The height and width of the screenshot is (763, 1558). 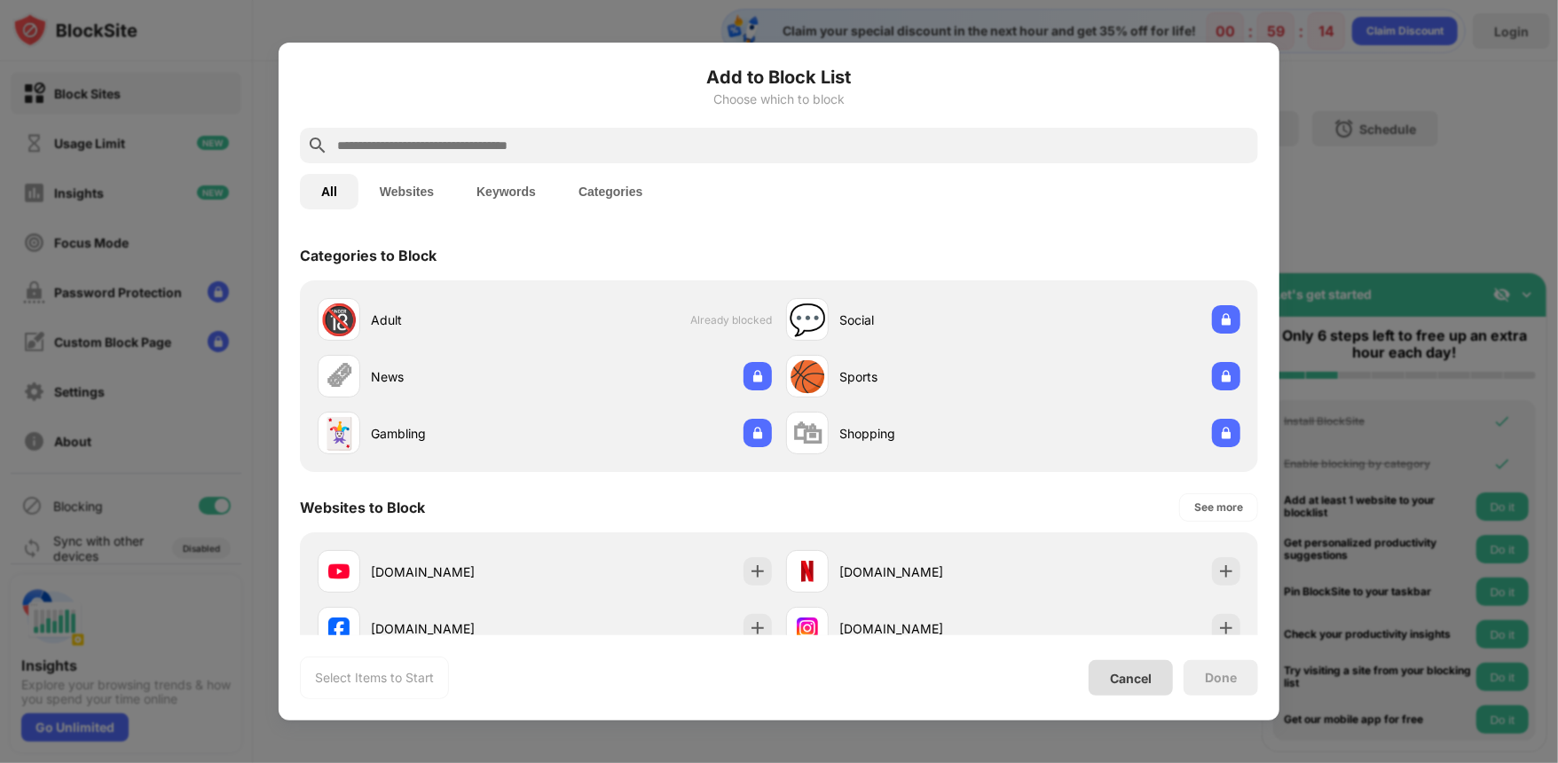 What do you see at coordinates (329, 192) in the screenshot?
I see `button: All` at bounding box center [329, 192].